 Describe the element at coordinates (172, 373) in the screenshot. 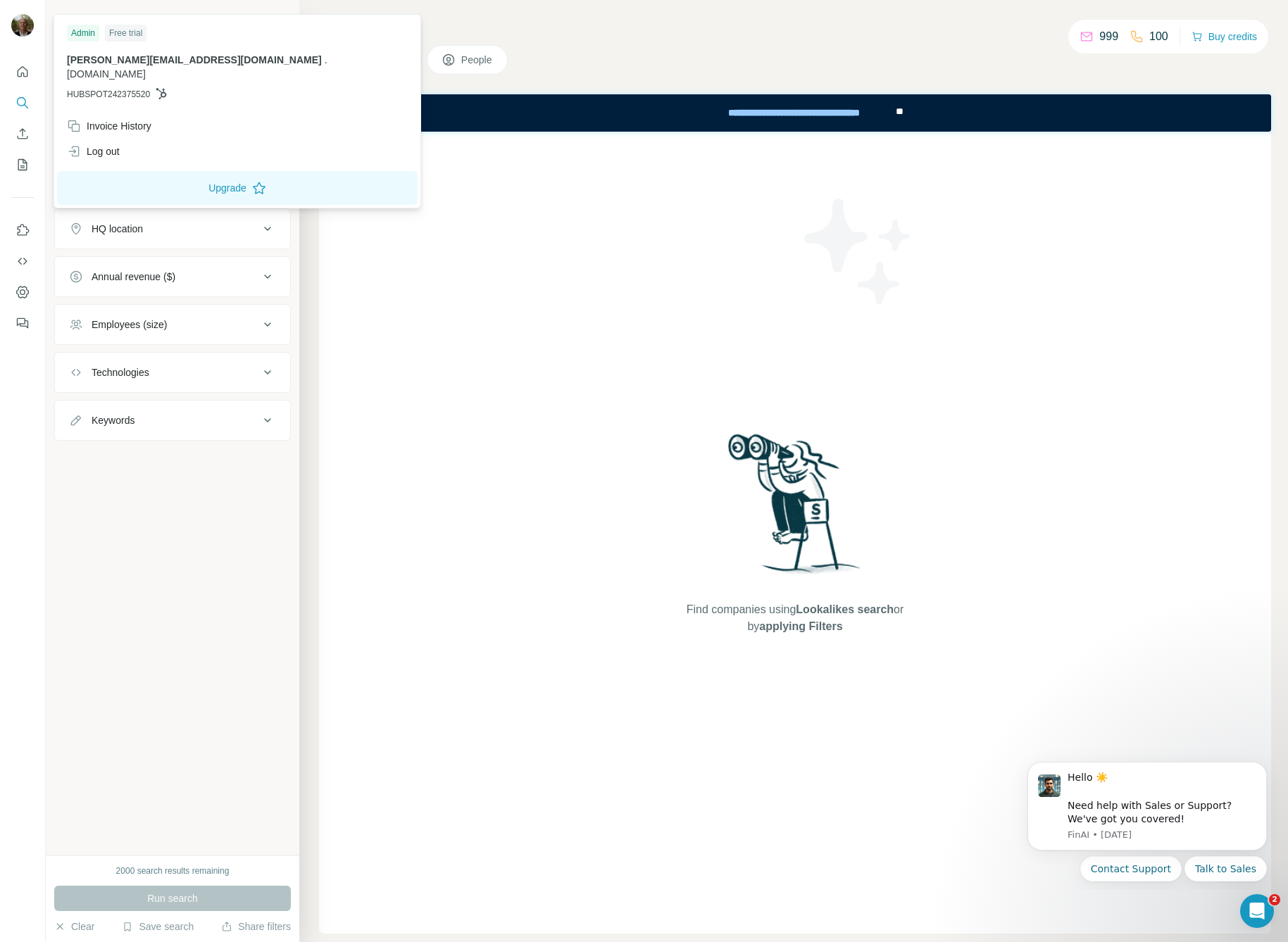

I see `button: Technologies` at that location.